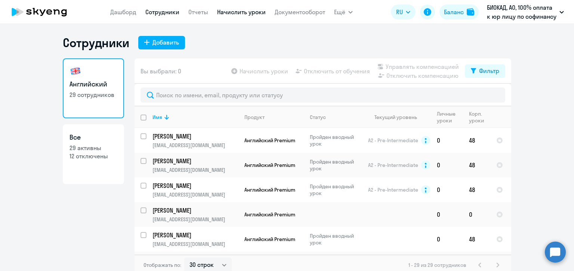 This screenshot has height=271, width=574. What do you see at coordinates (93, 88) in the screenshot?
I see `a: Английский29 сотрудников` at bounding box center [93, 88].